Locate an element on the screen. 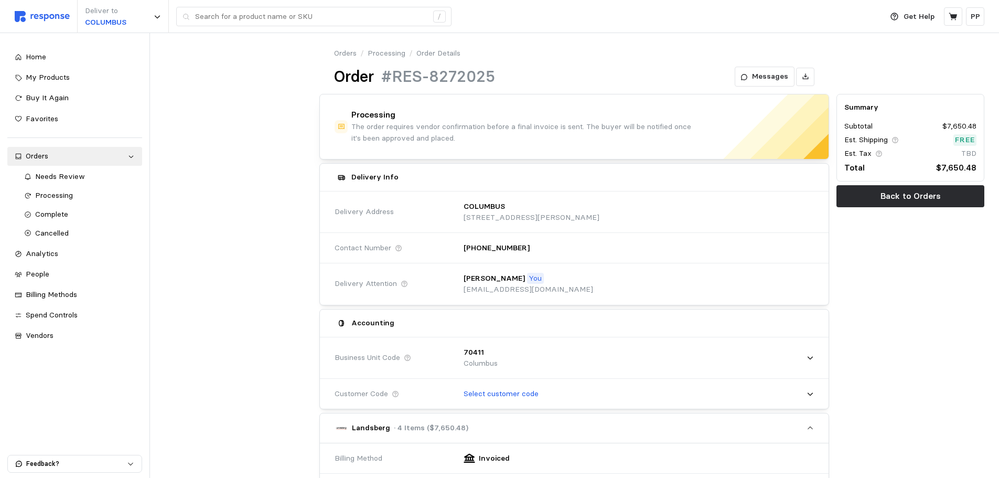 Image resolution: width=999 pixels, height=478 pixels. span: Delivery Address is located at coordinates (364, 212).